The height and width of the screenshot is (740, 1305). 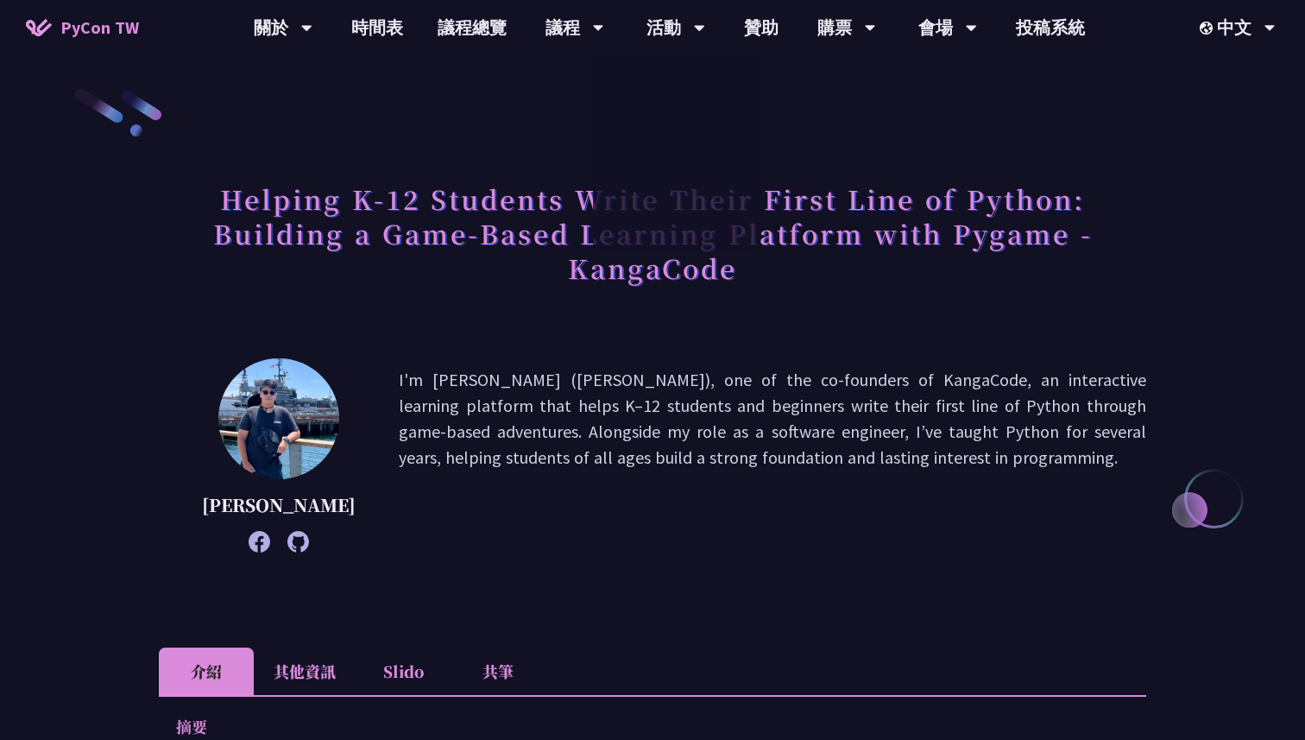 What do you see at coordinates (206, 671) in the screenshot?
I see `li: 介紹` at bounding box center [206, 671].